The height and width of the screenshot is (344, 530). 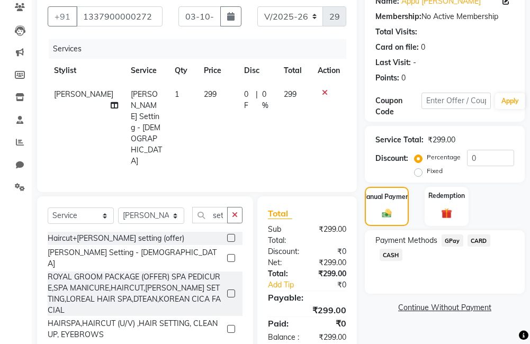 What do you see at coordinates (397, 47) in the screenshot?
I see `div: Card on file:` at bounding box center [397, 47].